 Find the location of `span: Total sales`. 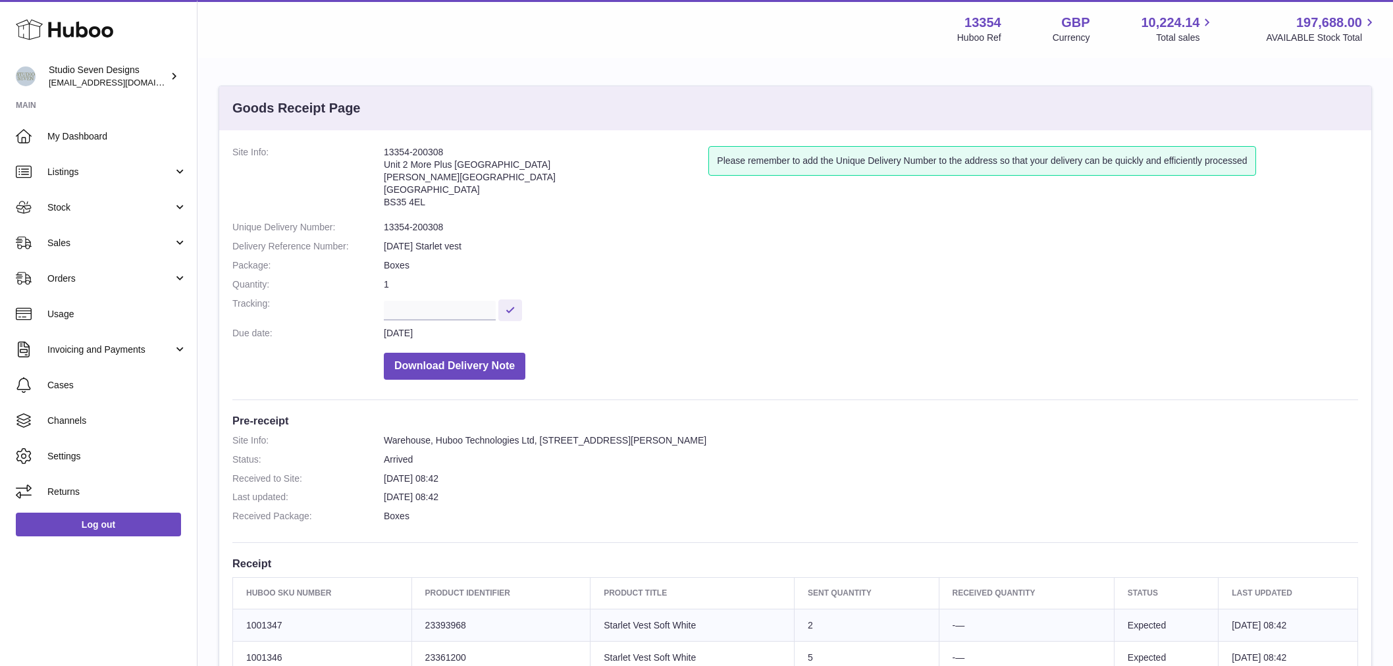

span: Total sales is located at coordinates (1185, 38).